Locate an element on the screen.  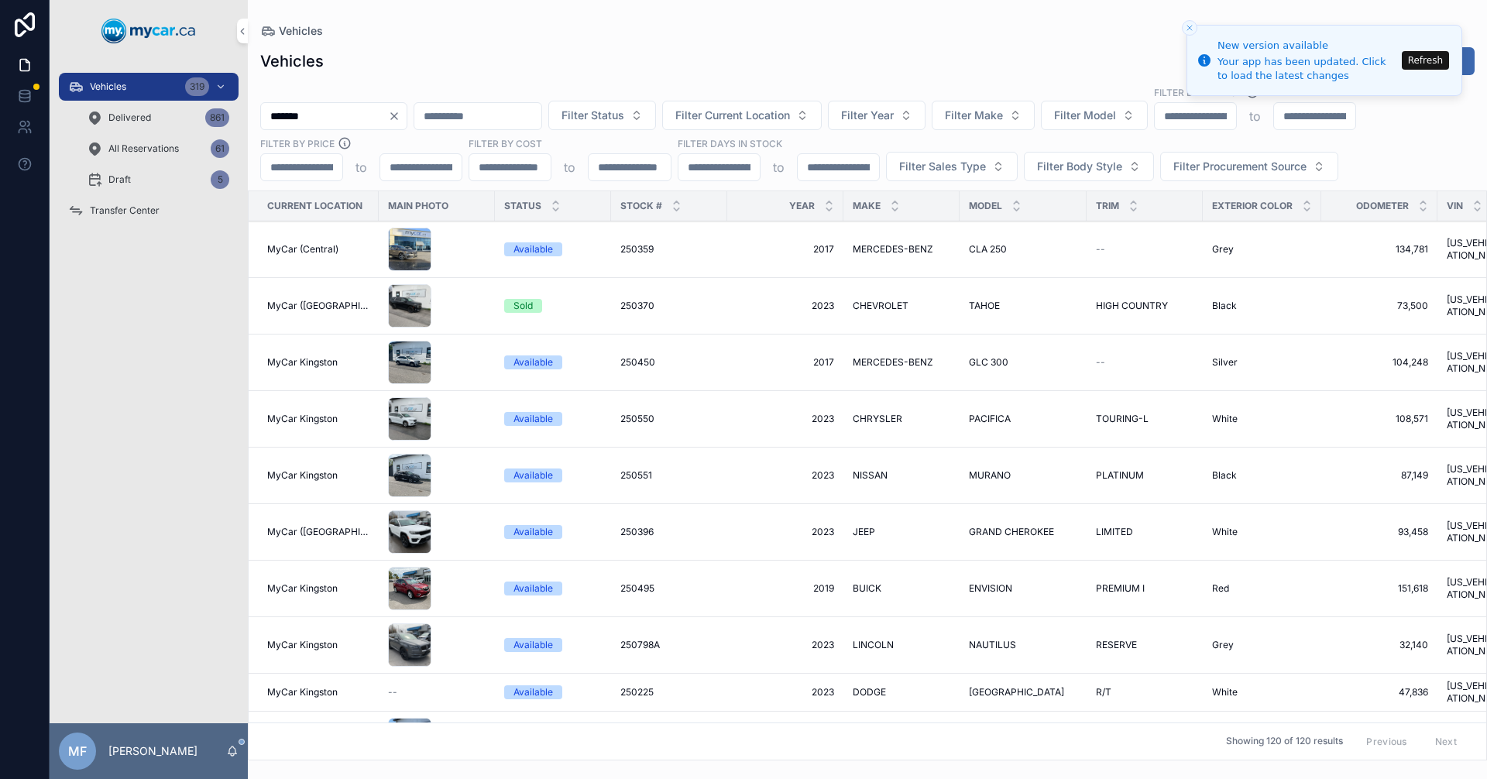
a: NAUTILUS is located at coordinates (1023, 645).